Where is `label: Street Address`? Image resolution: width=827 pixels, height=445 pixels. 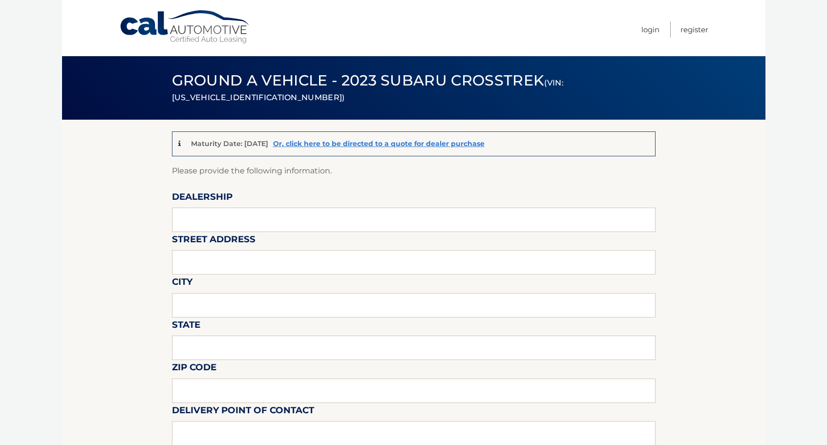
label: Street Address is located at coordinates (214, 241).